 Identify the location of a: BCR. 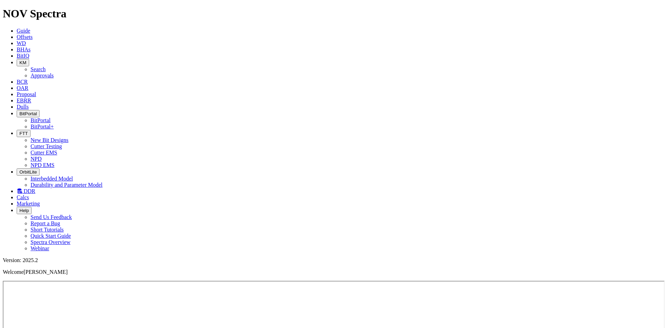
(22, 81).